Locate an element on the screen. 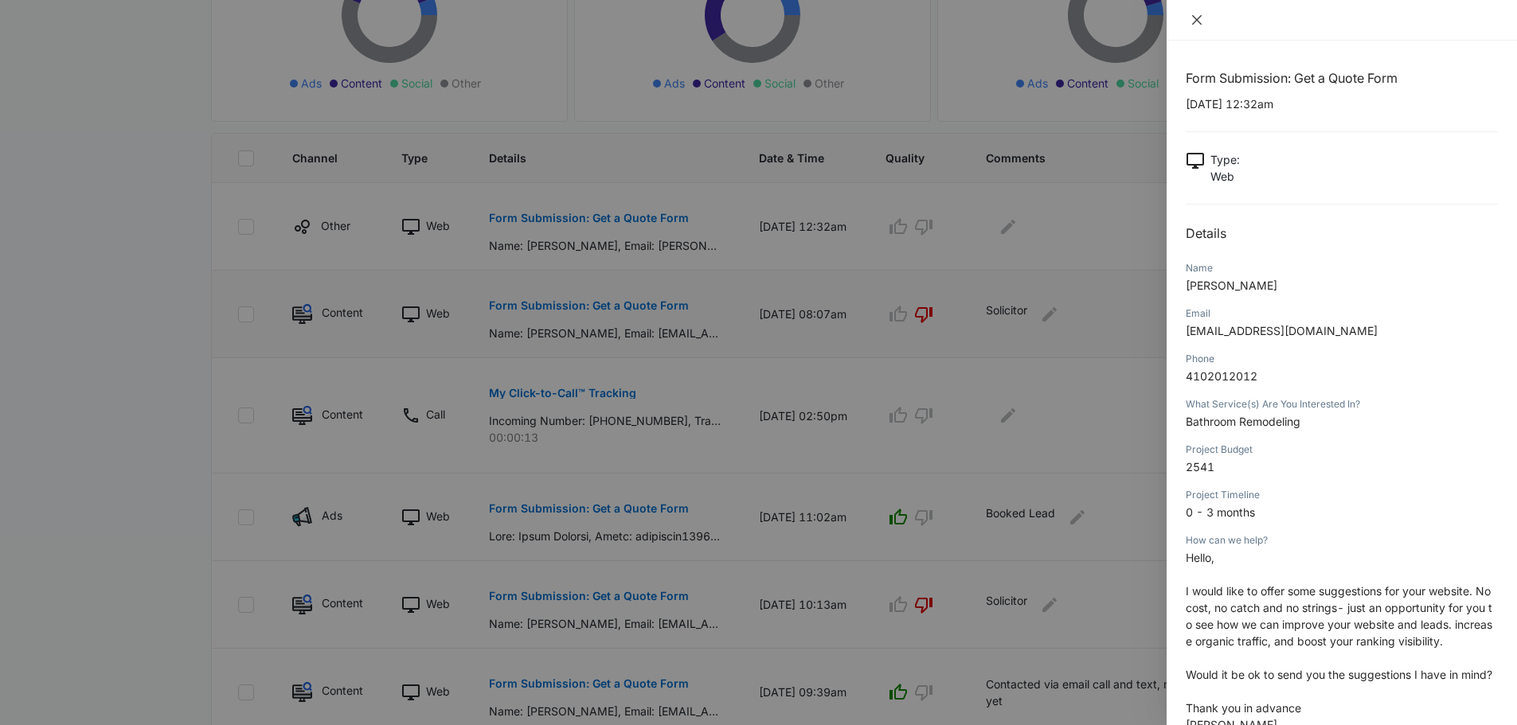 The width and height of the screenshot is (1517, 725). span: 0 - 3 months is located at coordinates (1220, 512).